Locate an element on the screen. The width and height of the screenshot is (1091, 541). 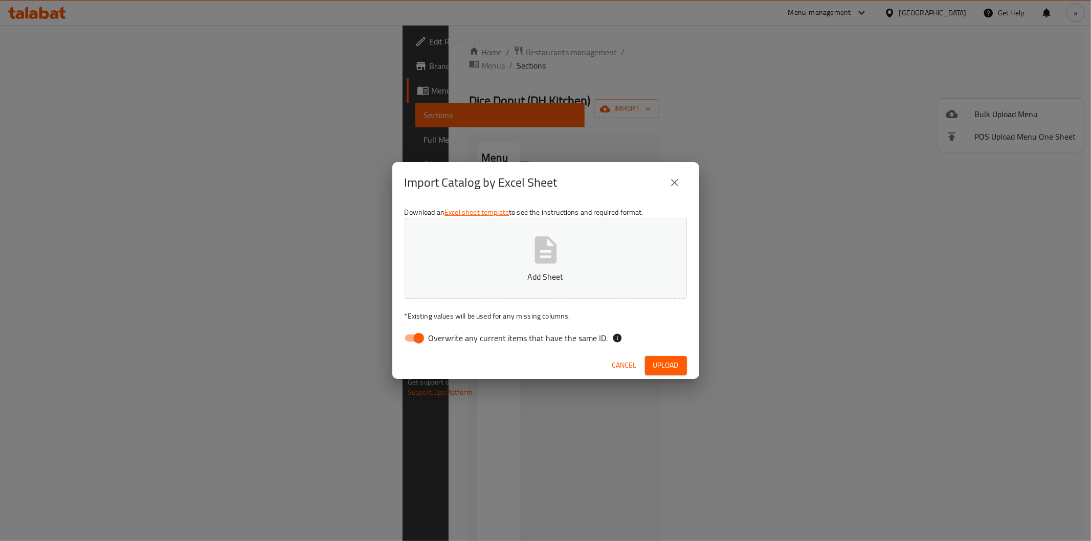
button: close is located at coordinates (675, 183).